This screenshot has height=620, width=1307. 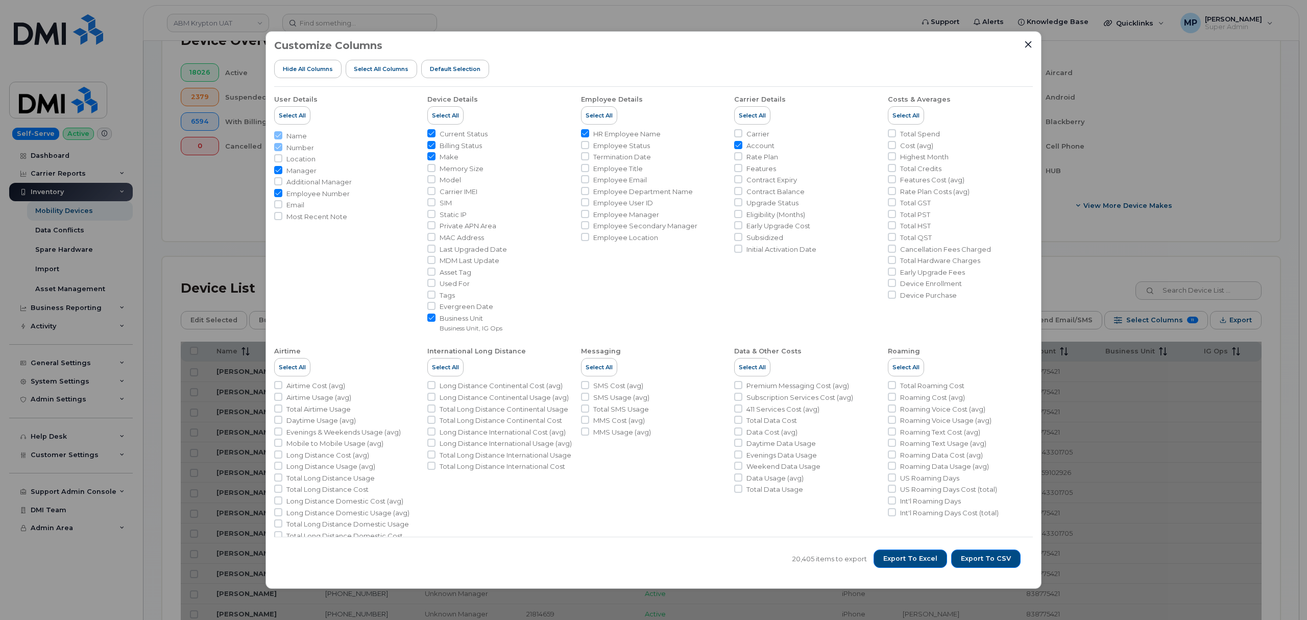 What do you see at coordinates (446, 203) in the screenshot?
I see `span: SIM` at bounding box center [446, 203].